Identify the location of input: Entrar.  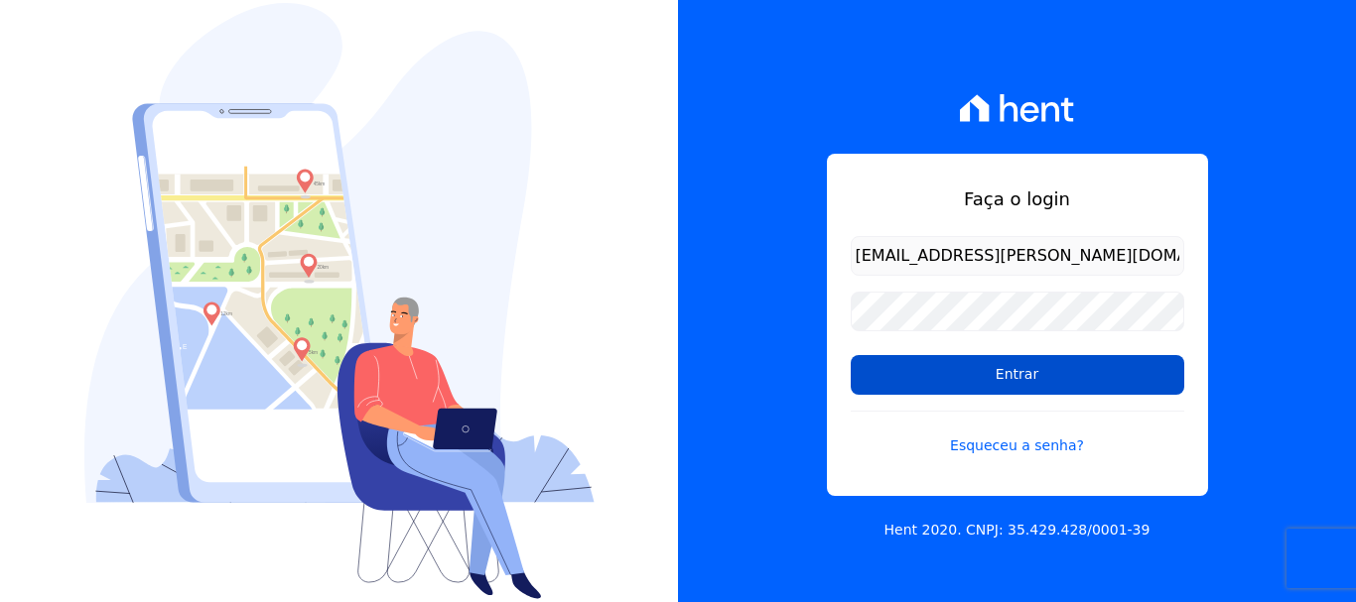
(1017, 375).